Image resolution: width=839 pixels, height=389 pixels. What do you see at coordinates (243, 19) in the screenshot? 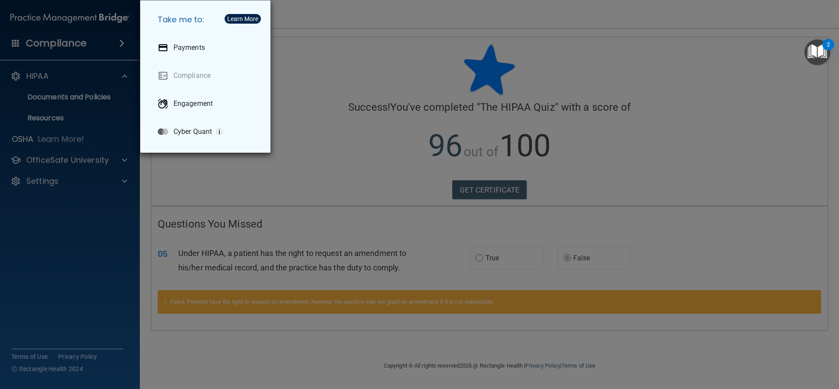
I see `button: Learn More` at bounding box center [243, 19].